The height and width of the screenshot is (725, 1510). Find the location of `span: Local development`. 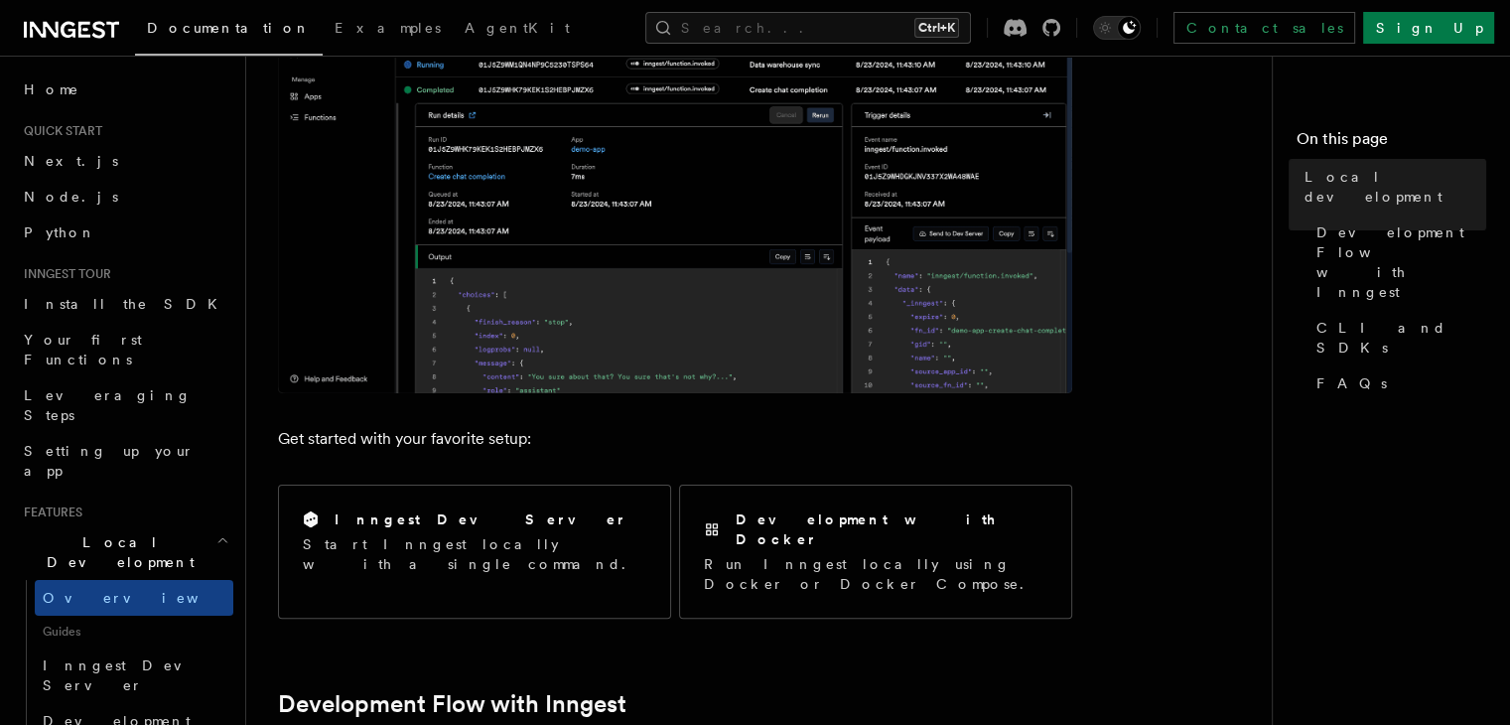

span: Local development is located at coordinates (1395, 187).